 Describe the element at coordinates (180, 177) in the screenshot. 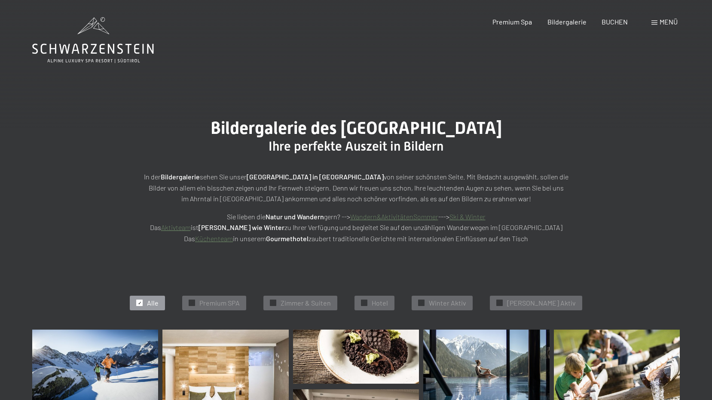

I see `strong: Bildergalerie` at that location.